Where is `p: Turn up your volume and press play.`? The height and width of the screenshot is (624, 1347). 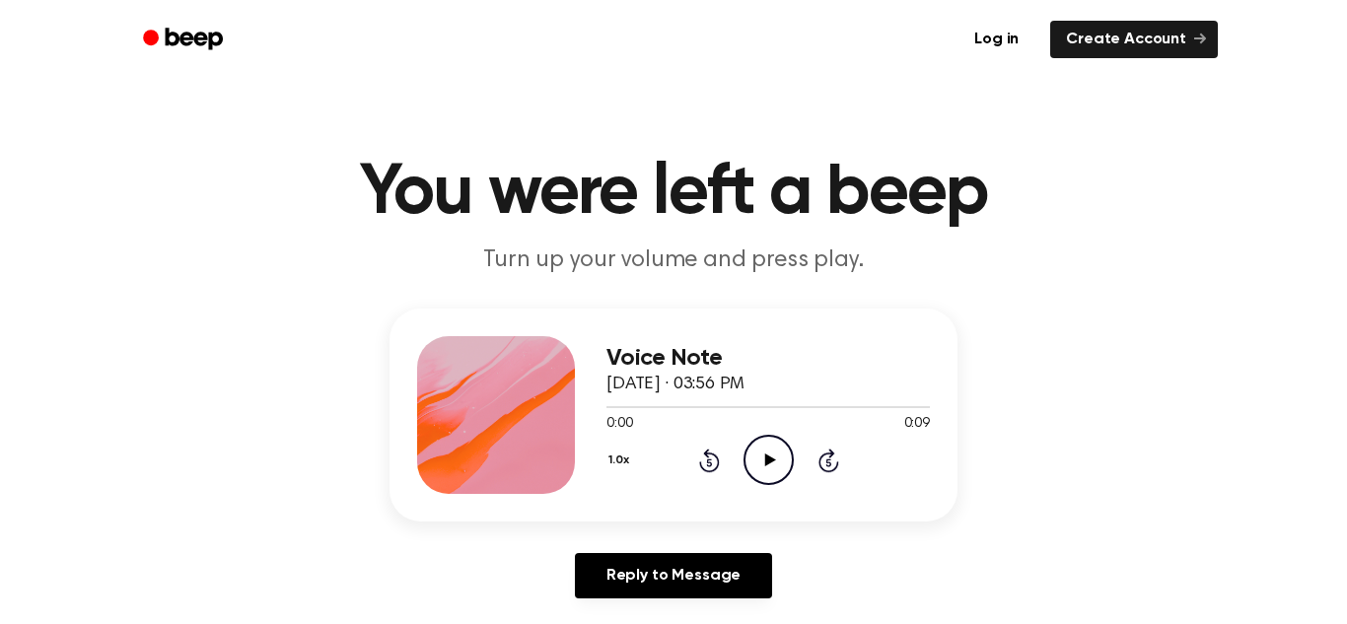
p: Turn up your volume and press play. is located at coordinates (674, 260).